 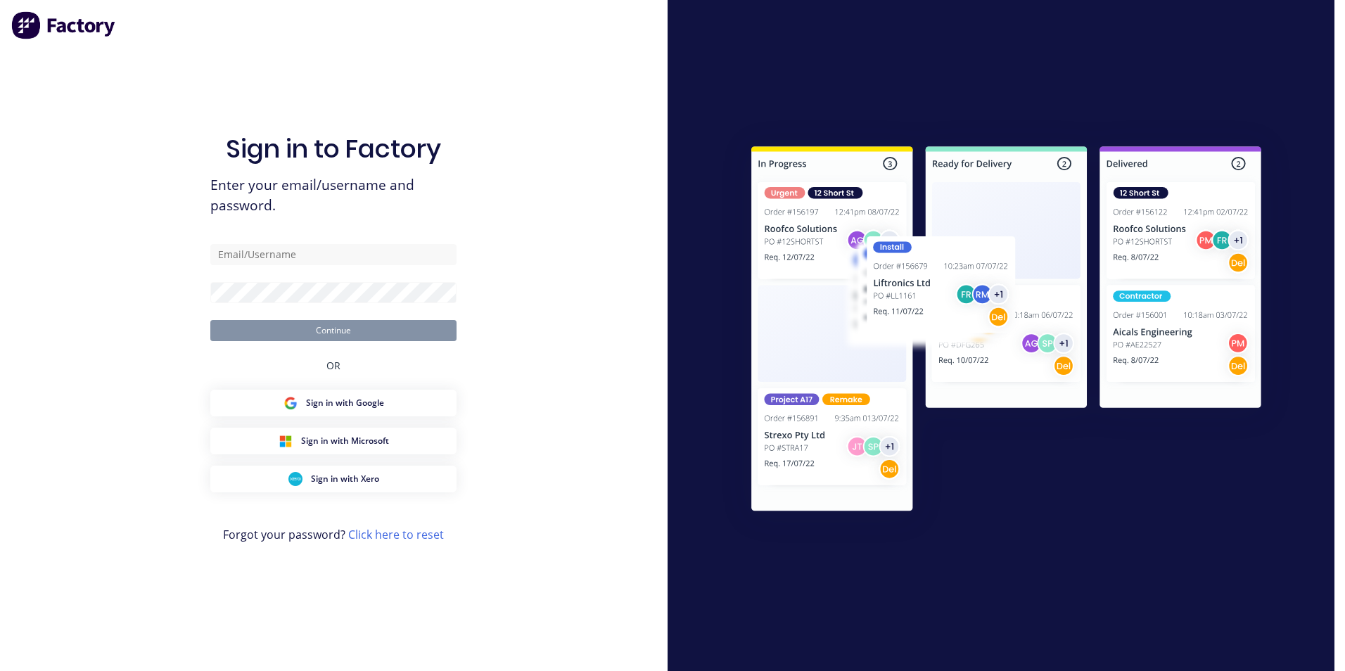 What do you see at coordinates (1006, 331) in the screenshot?
I see `img: Sign in` at bounding box center [1006, 331].